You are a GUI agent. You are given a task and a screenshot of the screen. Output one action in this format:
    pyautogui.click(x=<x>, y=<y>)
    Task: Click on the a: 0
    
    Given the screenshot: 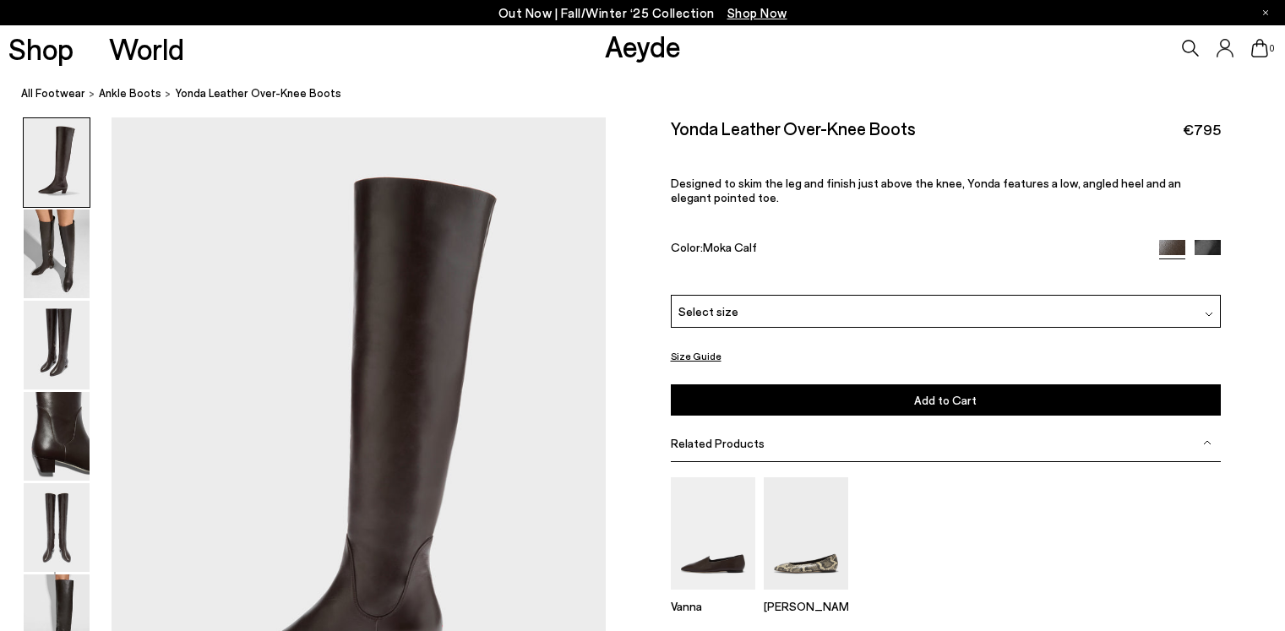 What is the action you would take?
    pyautogui.click(x=1260, y=48)
    